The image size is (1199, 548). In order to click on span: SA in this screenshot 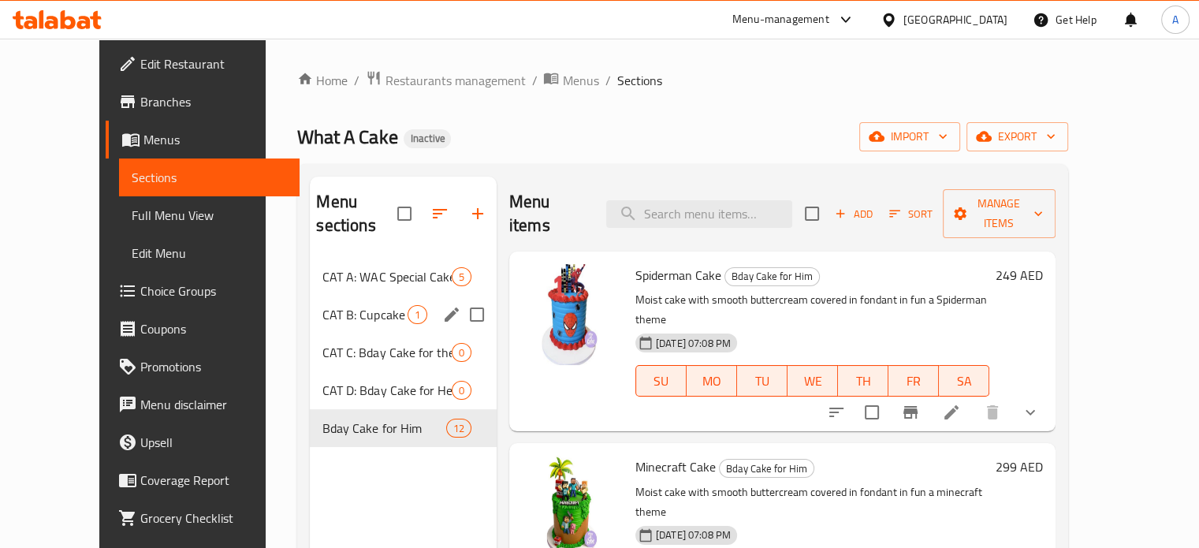, I will do `click(964, 381)`.